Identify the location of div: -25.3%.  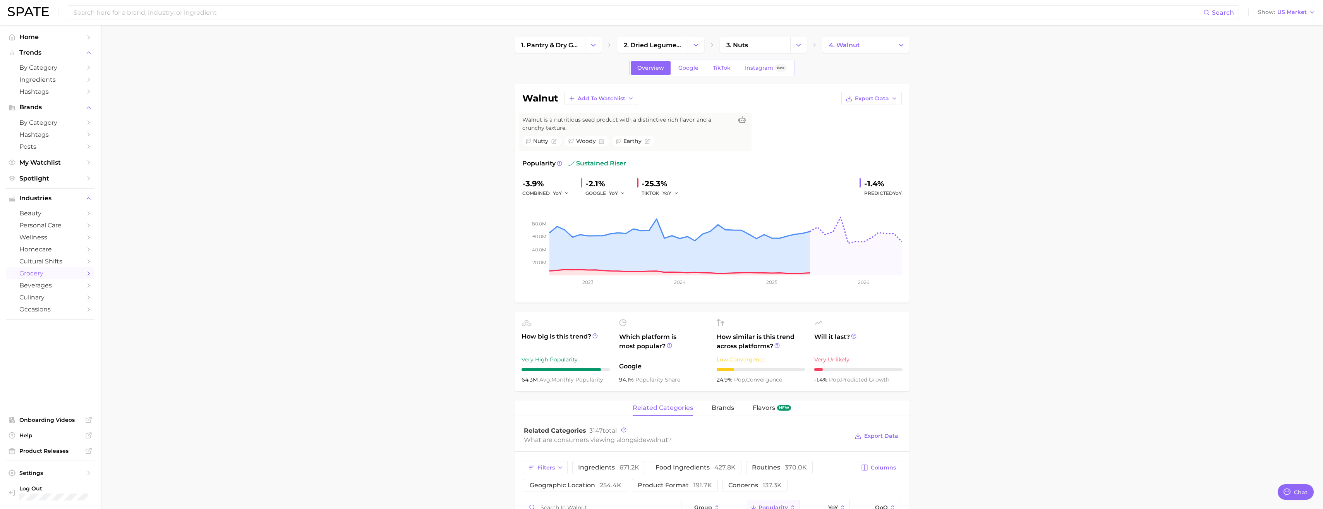
(663, 184).